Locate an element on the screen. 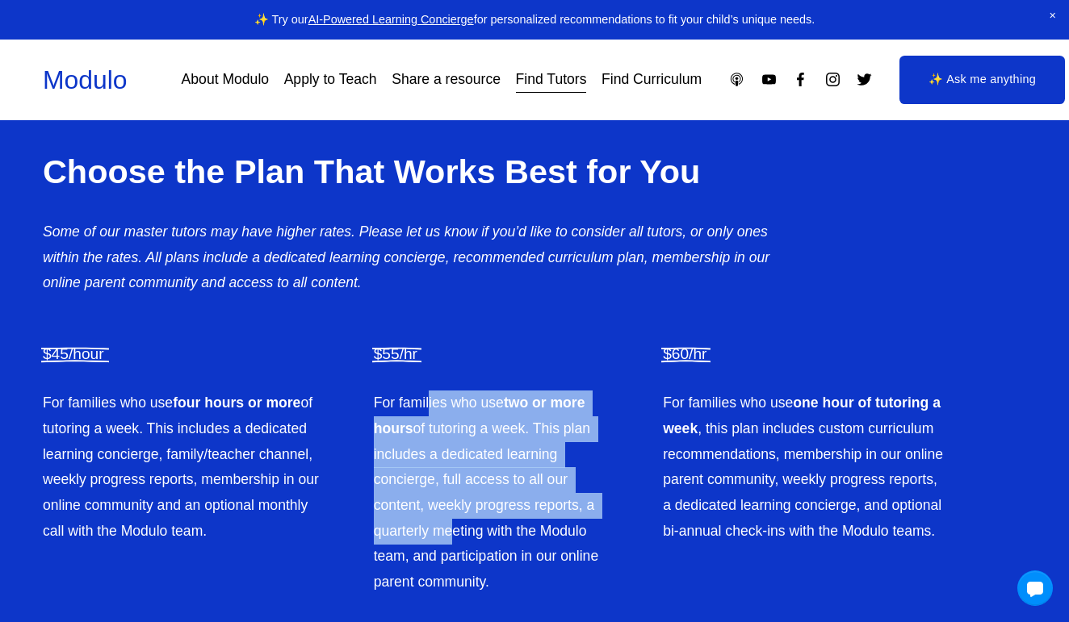 The image size is (1069, 622). a: AI-Powered Learning Concierge is located at coordinates (391, 19).